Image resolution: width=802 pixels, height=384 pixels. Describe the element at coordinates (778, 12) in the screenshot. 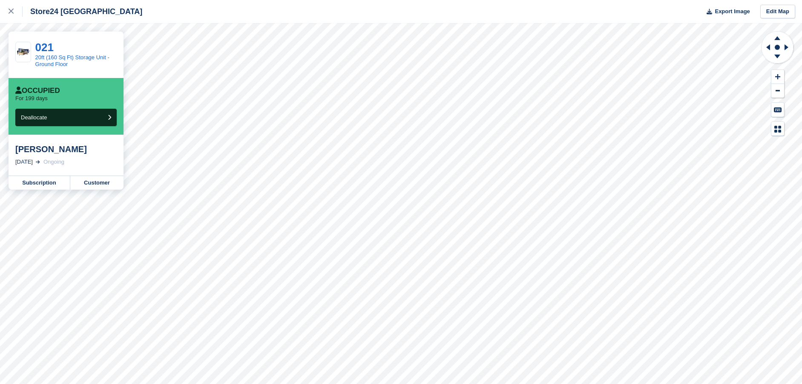

I see `a: Edit Map` at that location.